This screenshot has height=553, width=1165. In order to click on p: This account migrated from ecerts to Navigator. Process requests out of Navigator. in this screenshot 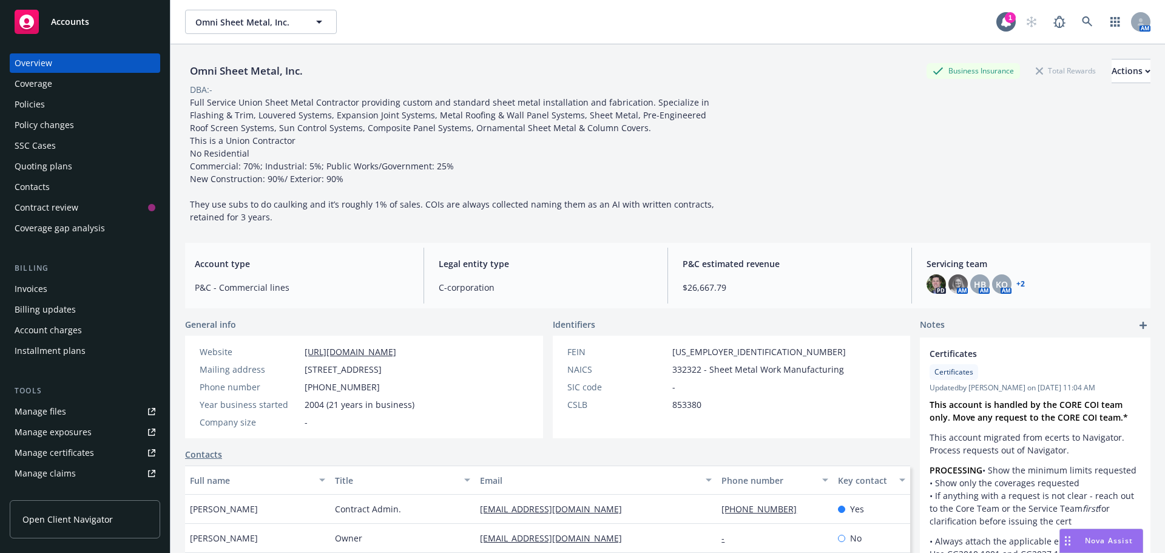, I will do `click(1035, 444)`.